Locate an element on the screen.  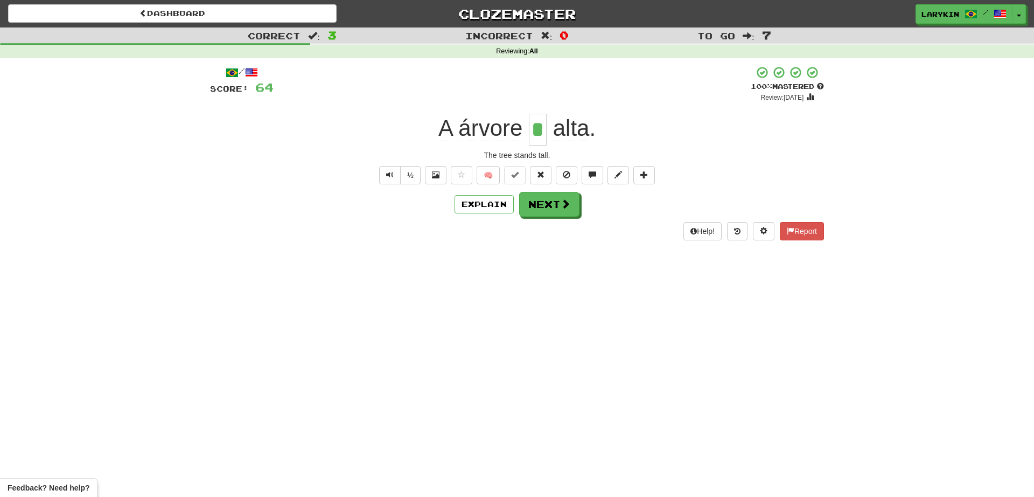
span: To go is located at coordinates (717, 36).